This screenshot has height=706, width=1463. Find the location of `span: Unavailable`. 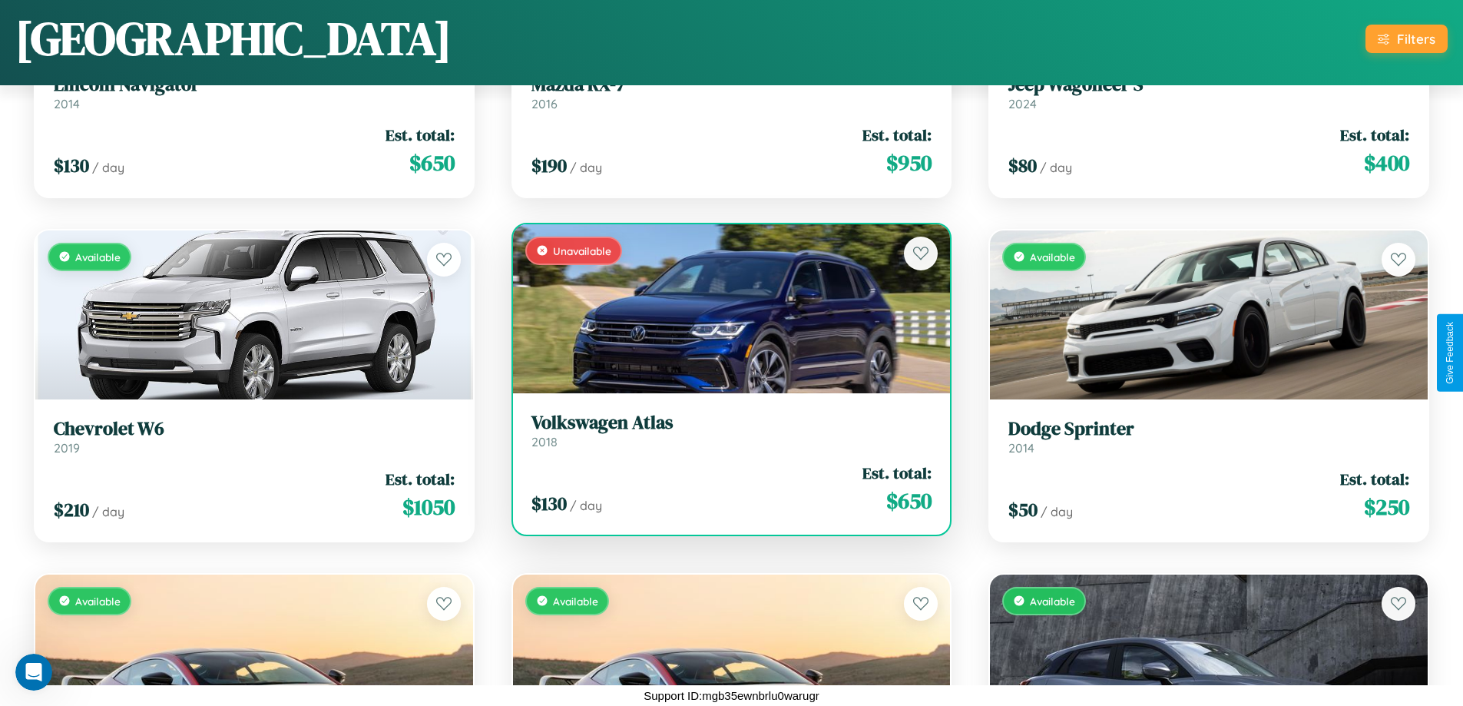

span: Unavailable is located at coordinates (582, 250).